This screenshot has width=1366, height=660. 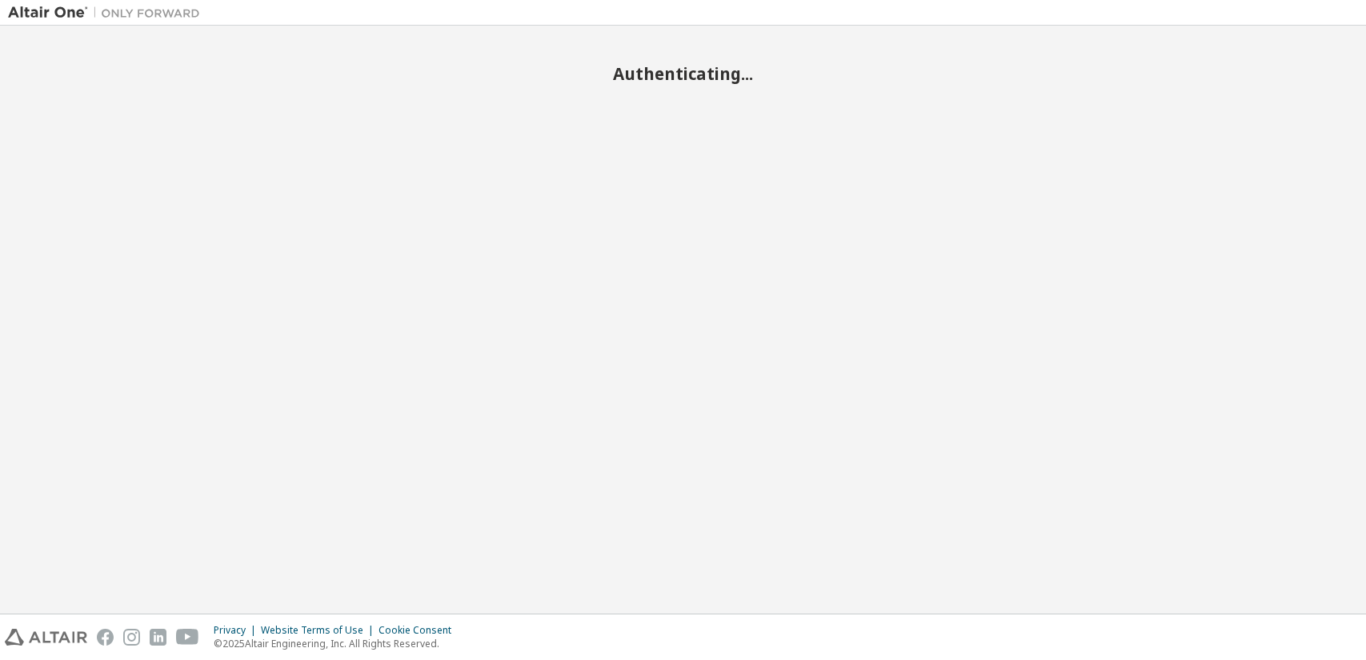 What do you see at coordinates (682, 74) in the screenshot?
I see `h2: Authenticating...` at bounding box center [682, 74].